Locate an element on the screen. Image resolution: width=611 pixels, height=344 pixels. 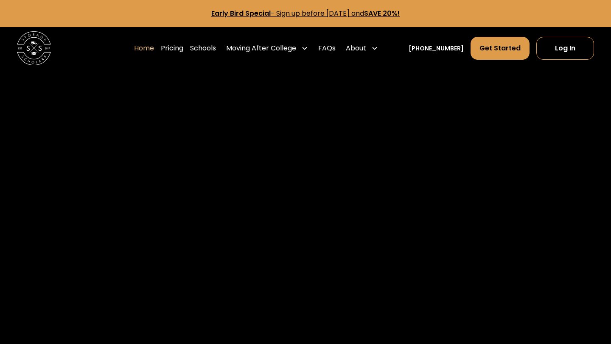
a: Log In is located at coordinates (565, 48).